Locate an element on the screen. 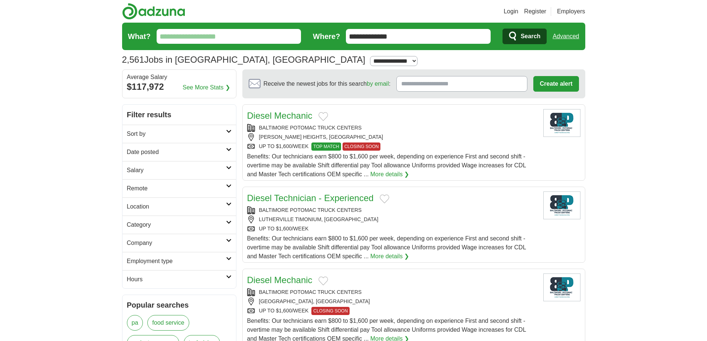 This screenshot has height=341, width=707. div: Average Salary is located at coordinates (179, 77).